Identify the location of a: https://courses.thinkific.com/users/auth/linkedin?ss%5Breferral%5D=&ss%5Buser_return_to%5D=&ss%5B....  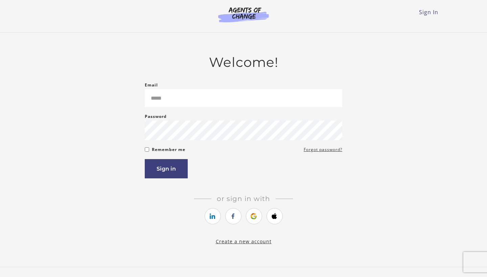
(213, 216).